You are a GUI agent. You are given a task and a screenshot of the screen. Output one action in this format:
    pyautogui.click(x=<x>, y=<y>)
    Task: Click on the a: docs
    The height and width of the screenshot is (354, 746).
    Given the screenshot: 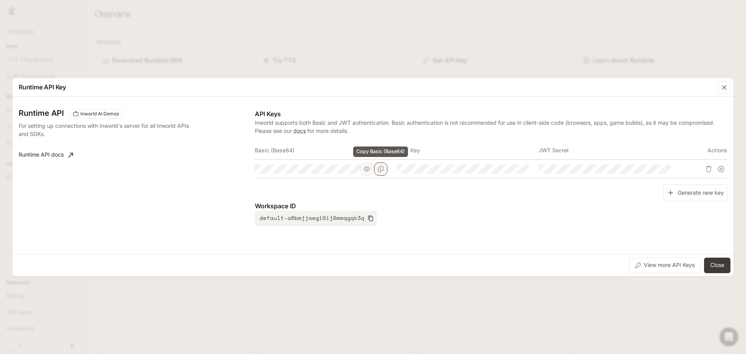 What is the action you would take?
    pyautogui.click(x=299, y=130)
    